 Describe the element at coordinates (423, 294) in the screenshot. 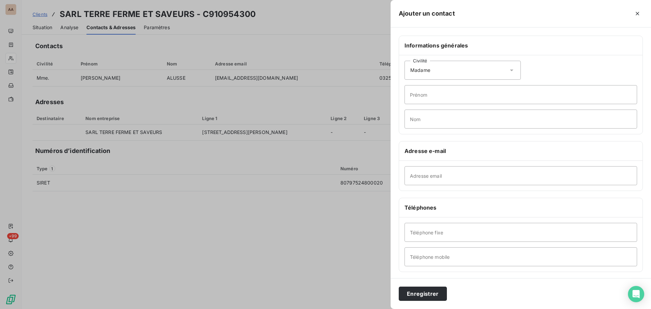

I see `button: Enregistrer` at that location.